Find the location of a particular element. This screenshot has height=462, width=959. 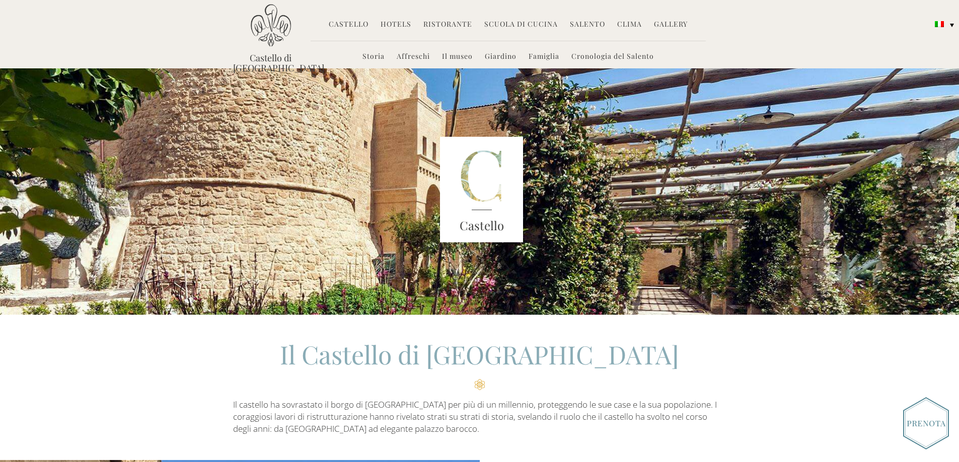

a: Salento is located at coordinates (587, 25).